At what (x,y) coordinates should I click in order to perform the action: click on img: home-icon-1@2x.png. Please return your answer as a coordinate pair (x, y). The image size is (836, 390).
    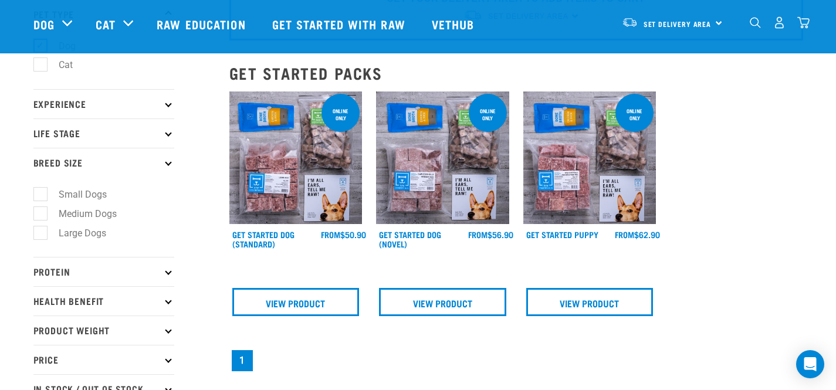
    Looking at the image, I should click on (755, 22).